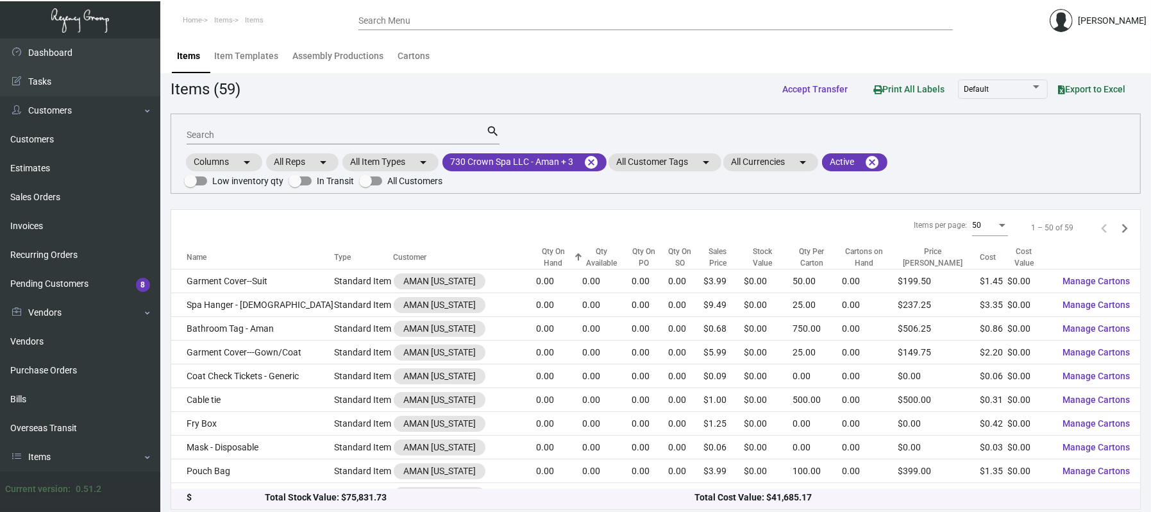 This screenshot has height=512, width=1151. What do you see at coordinates (302, 162) in the screenshot?
I see `mat-chip: All Reps` at bounding box center [302, 162].